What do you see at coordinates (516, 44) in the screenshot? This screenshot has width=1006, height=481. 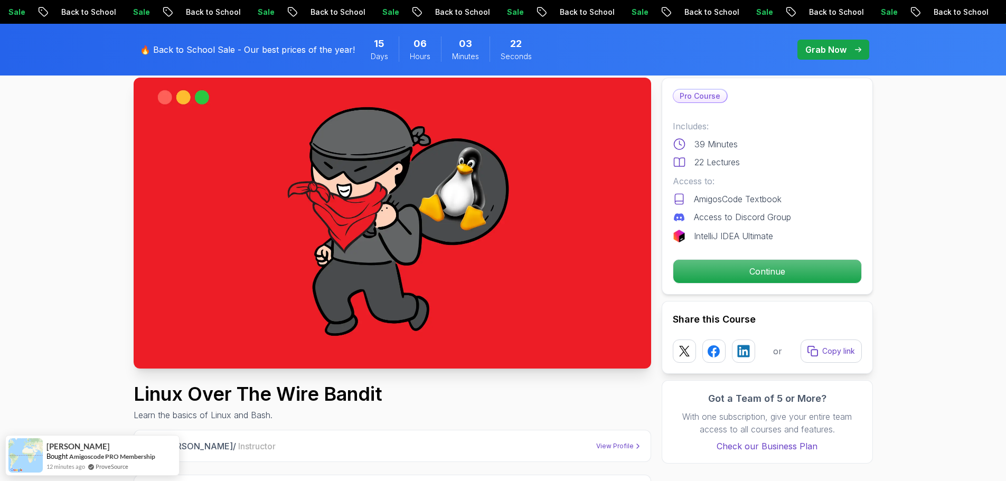 I see `span: 22 Seconds` at bounding box center [516, 44].